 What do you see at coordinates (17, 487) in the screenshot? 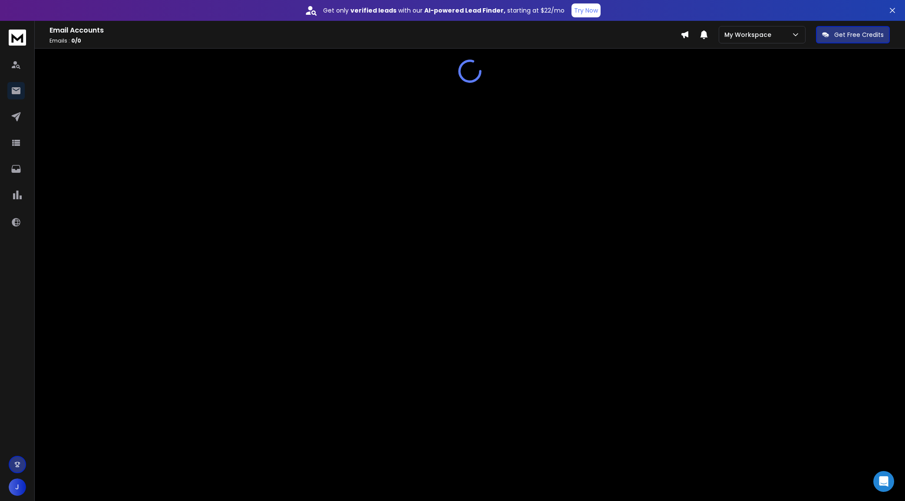
I see `span: J` at bounding box center [17, 487].